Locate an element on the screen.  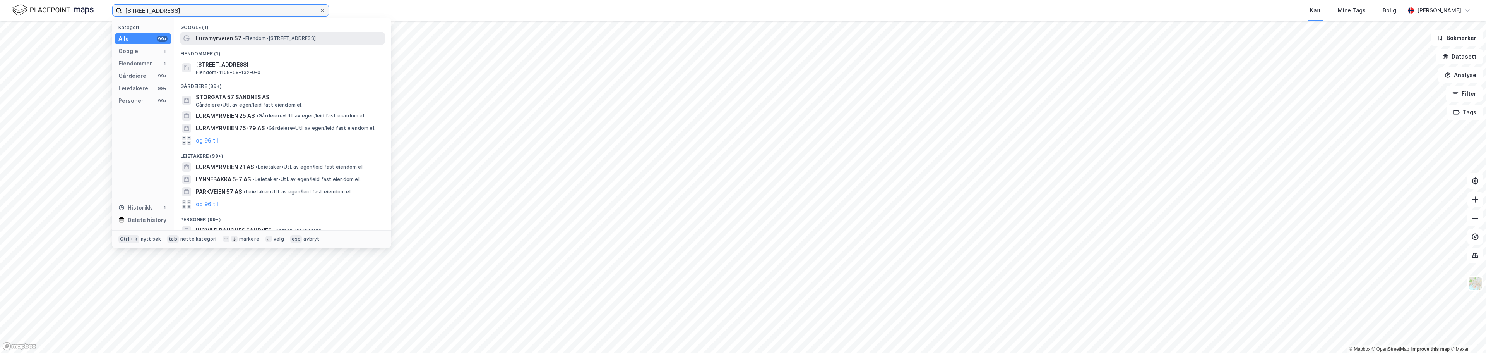
div: Mine Tags is located at coordinates (1352, 10).